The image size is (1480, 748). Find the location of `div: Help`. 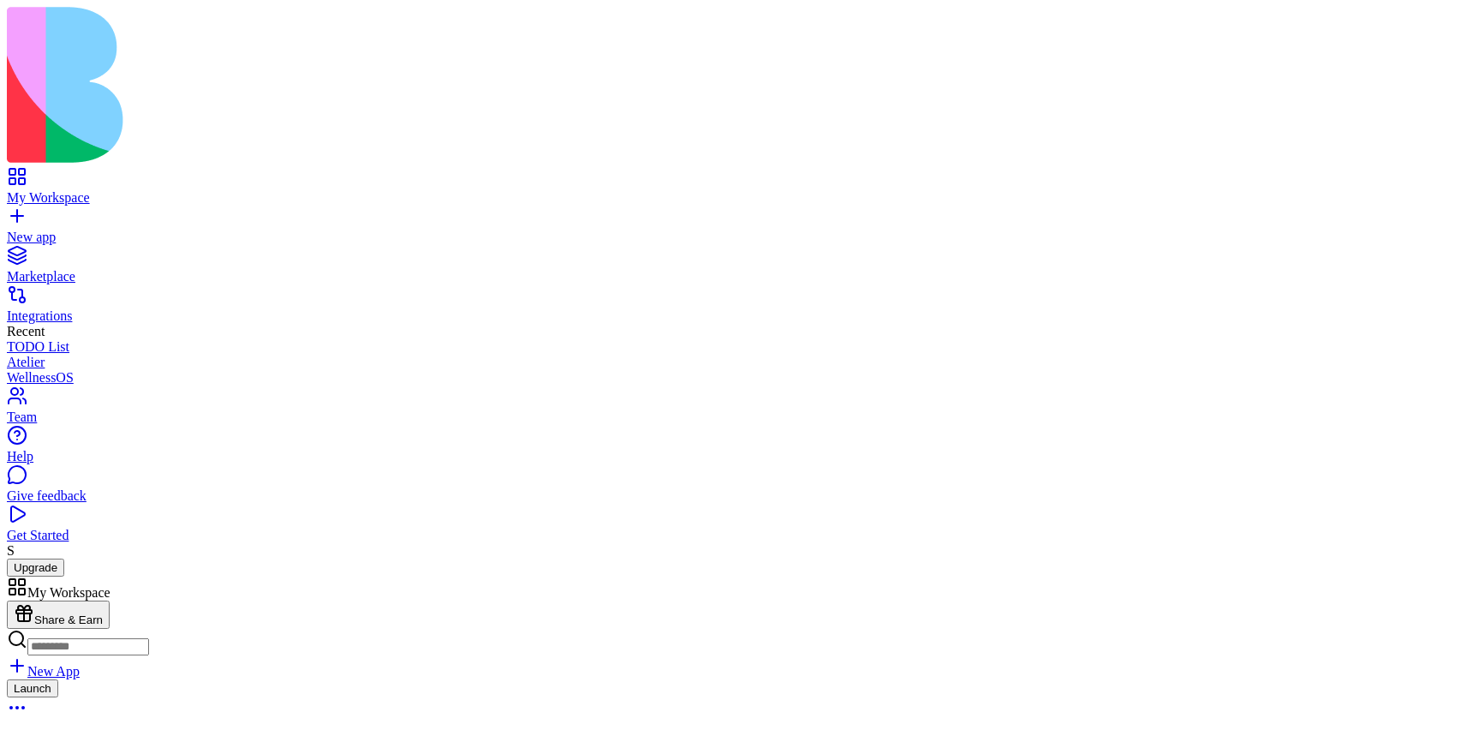

div: Help is located at coordinates (740, 457).